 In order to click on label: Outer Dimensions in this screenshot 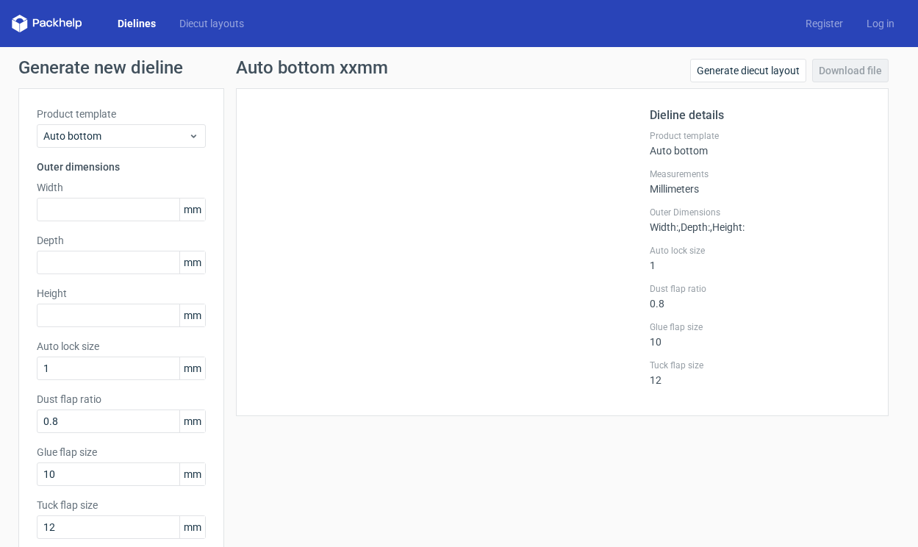, I will do `click(760, 212)`.